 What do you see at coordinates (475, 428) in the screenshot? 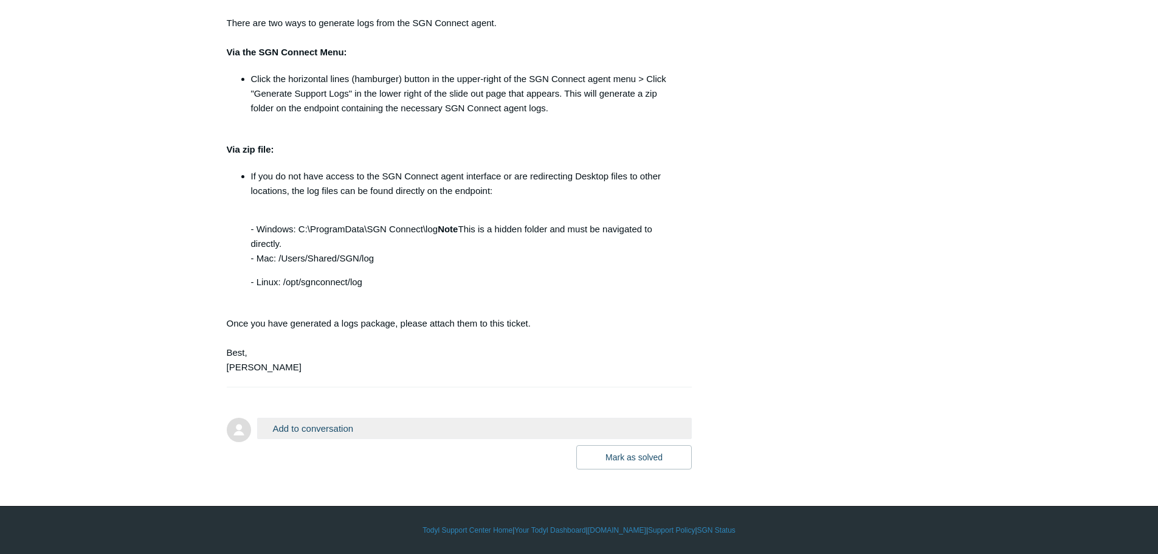
I see `button: Add to conversation` at bounding box center [475, 428].